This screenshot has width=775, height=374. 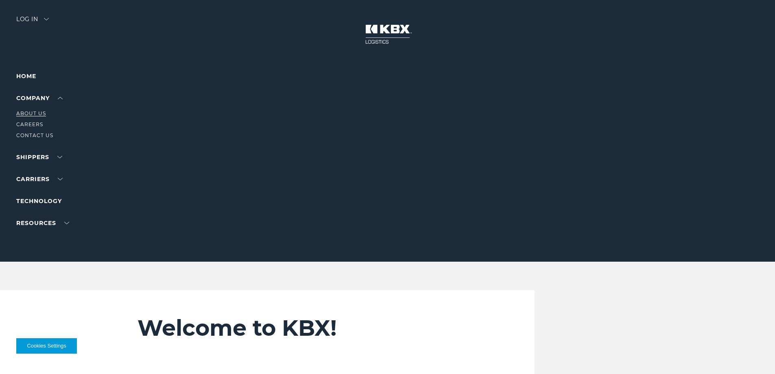 I want to click on div: Log in, so click(x=33, y=22).